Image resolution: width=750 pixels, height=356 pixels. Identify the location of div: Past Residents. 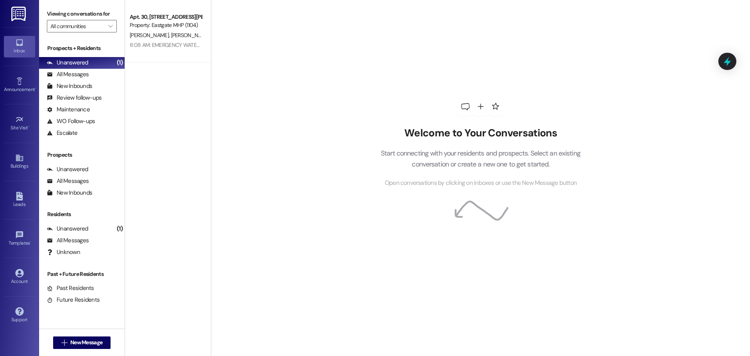
(70, 288).